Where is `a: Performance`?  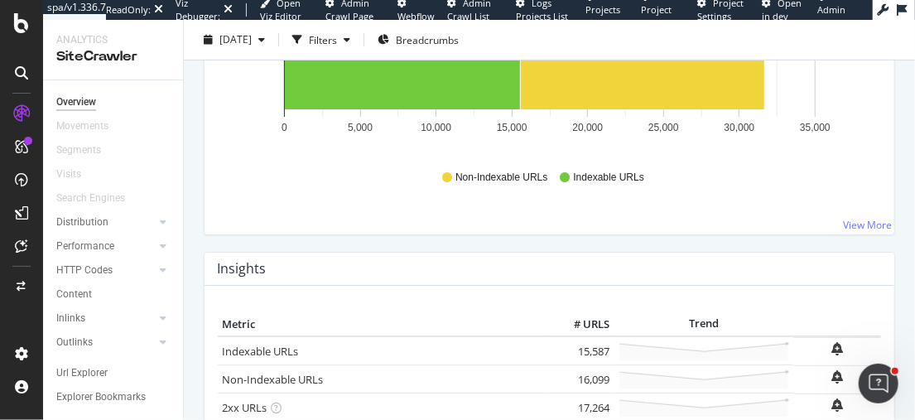
a: Performance is located at coordinates (105, 246).